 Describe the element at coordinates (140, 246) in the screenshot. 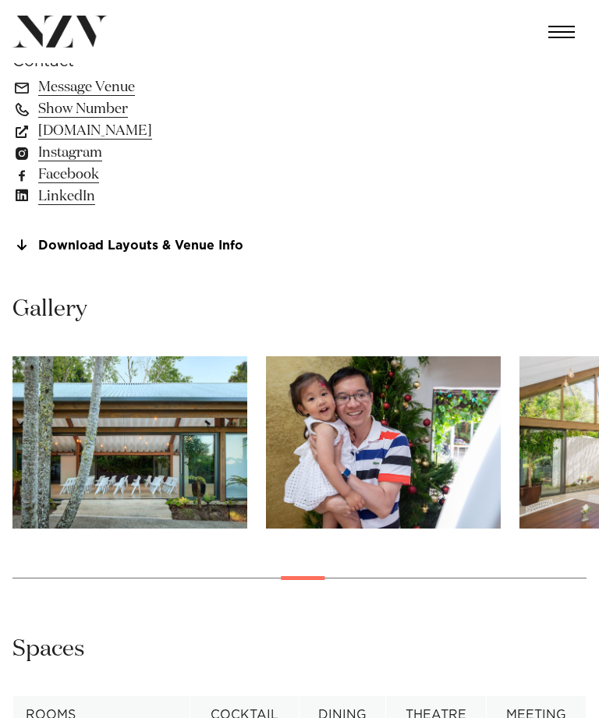

I see `a: Download Layouts & Venue Info` at that location.